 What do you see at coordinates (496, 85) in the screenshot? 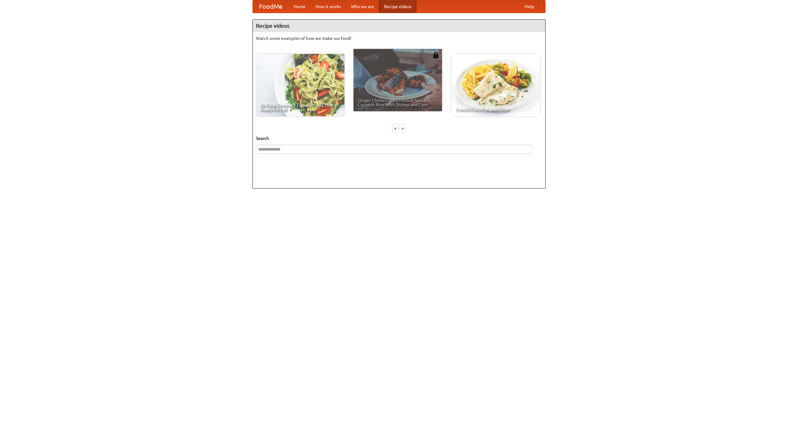
I see `a: French Fries Fish and Chips` at bounding box center [496, 85].